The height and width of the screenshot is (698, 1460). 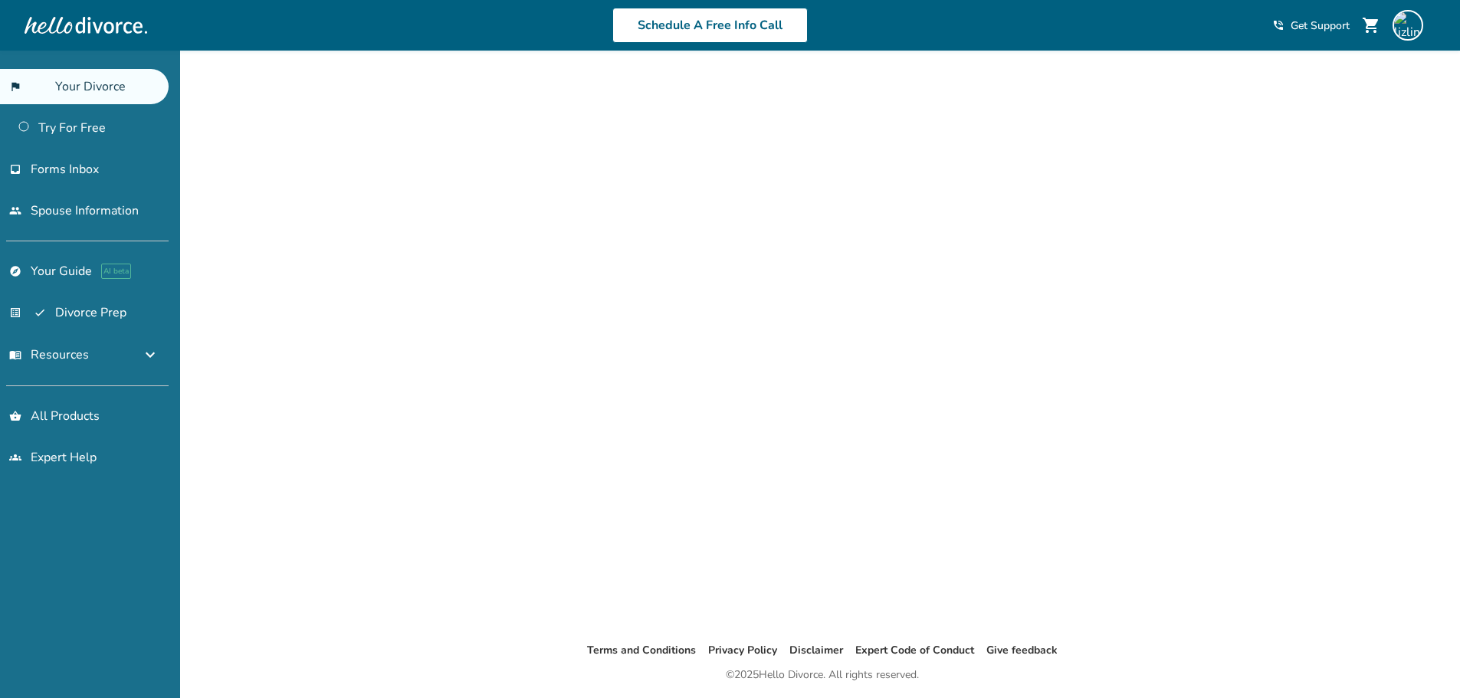 What do you see at coordinates (15, 271) in the screenshot?
I see `span: explore` at bounding box center [15, 271].